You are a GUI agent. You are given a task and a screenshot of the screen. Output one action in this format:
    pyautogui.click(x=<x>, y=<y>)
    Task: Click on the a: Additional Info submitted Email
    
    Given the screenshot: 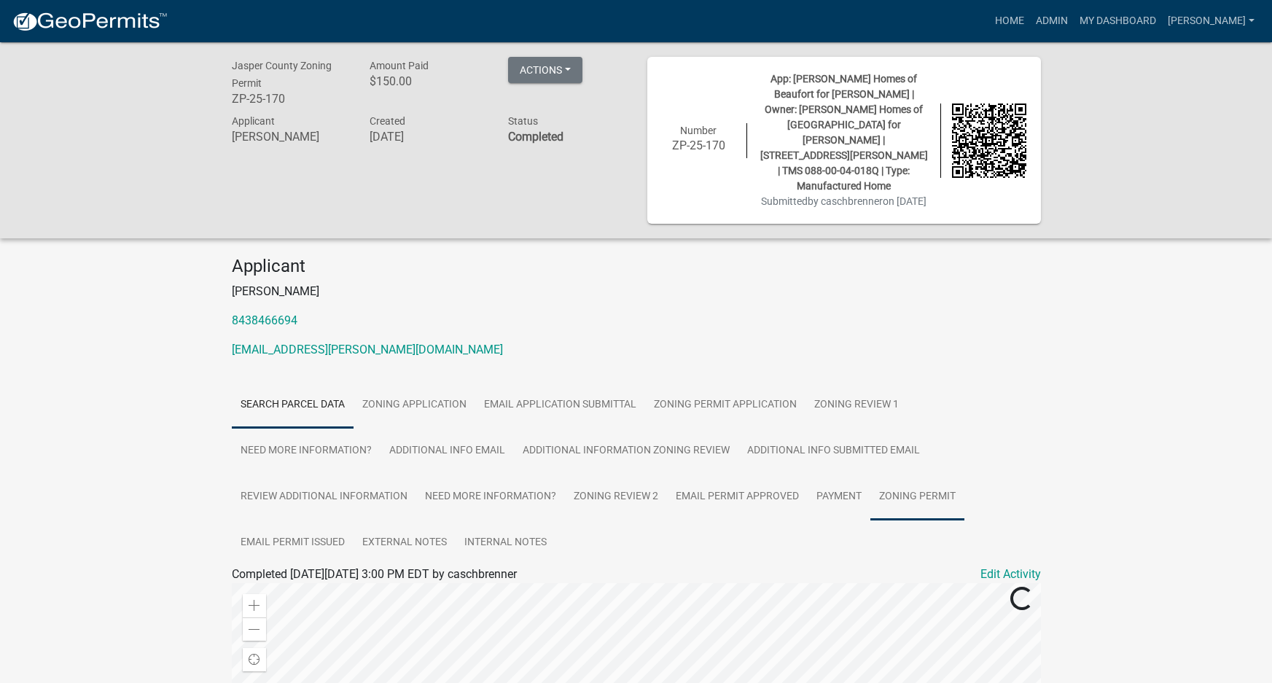 What is the action you would take?
    pyautogui.click(x=833, y=451)
    